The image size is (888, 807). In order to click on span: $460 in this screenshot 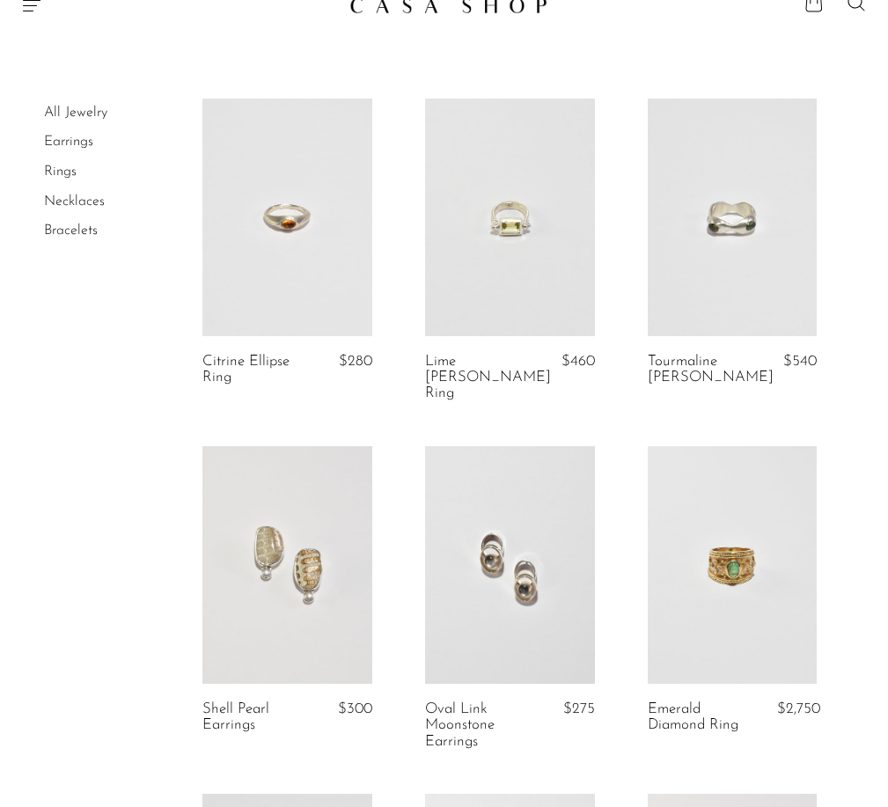, I will do `click(578, 361)`.